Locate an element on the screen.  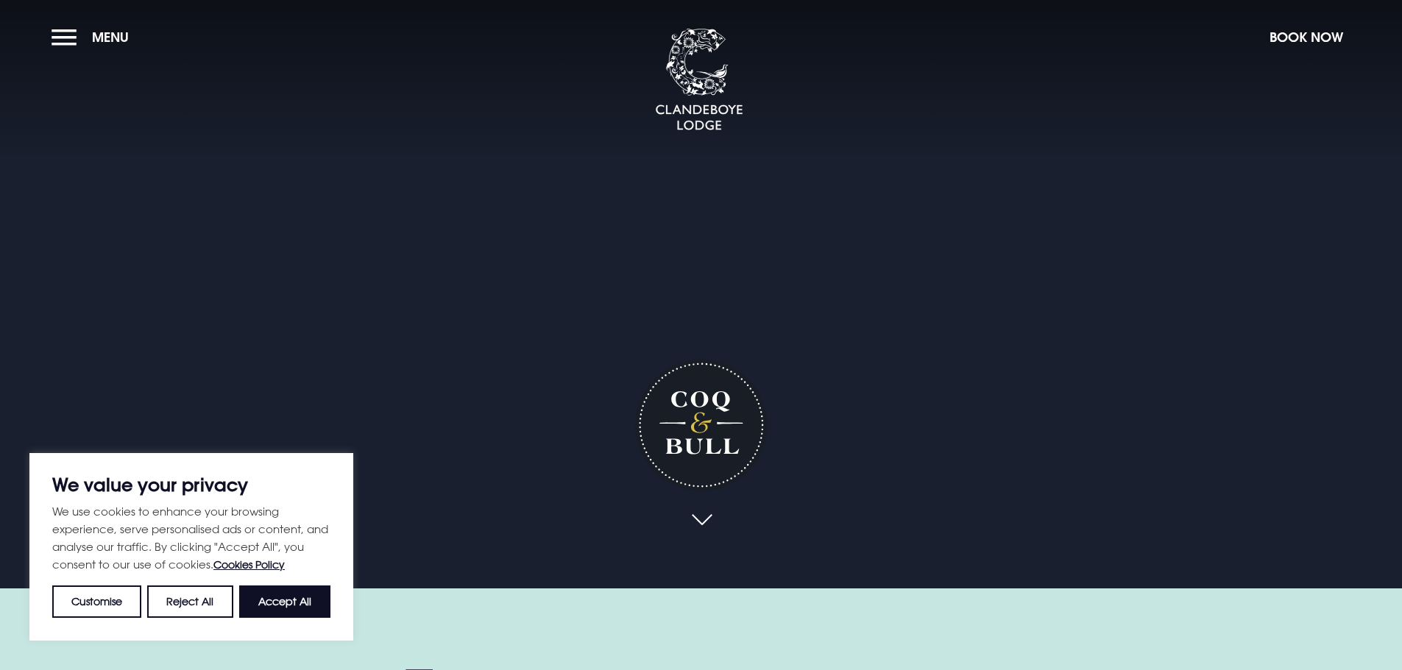
a: Cookies Policy is located at coordinates (249, 564).